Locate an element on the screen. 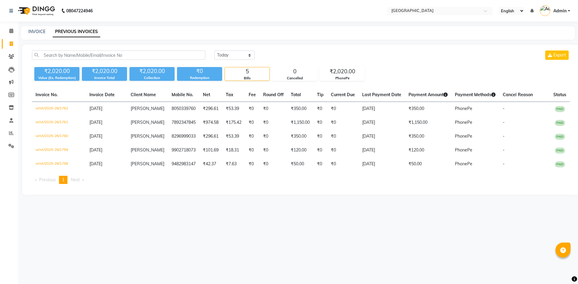 This screenshot has height=284, width=578. button: Export is located at coordinates (557, 55).